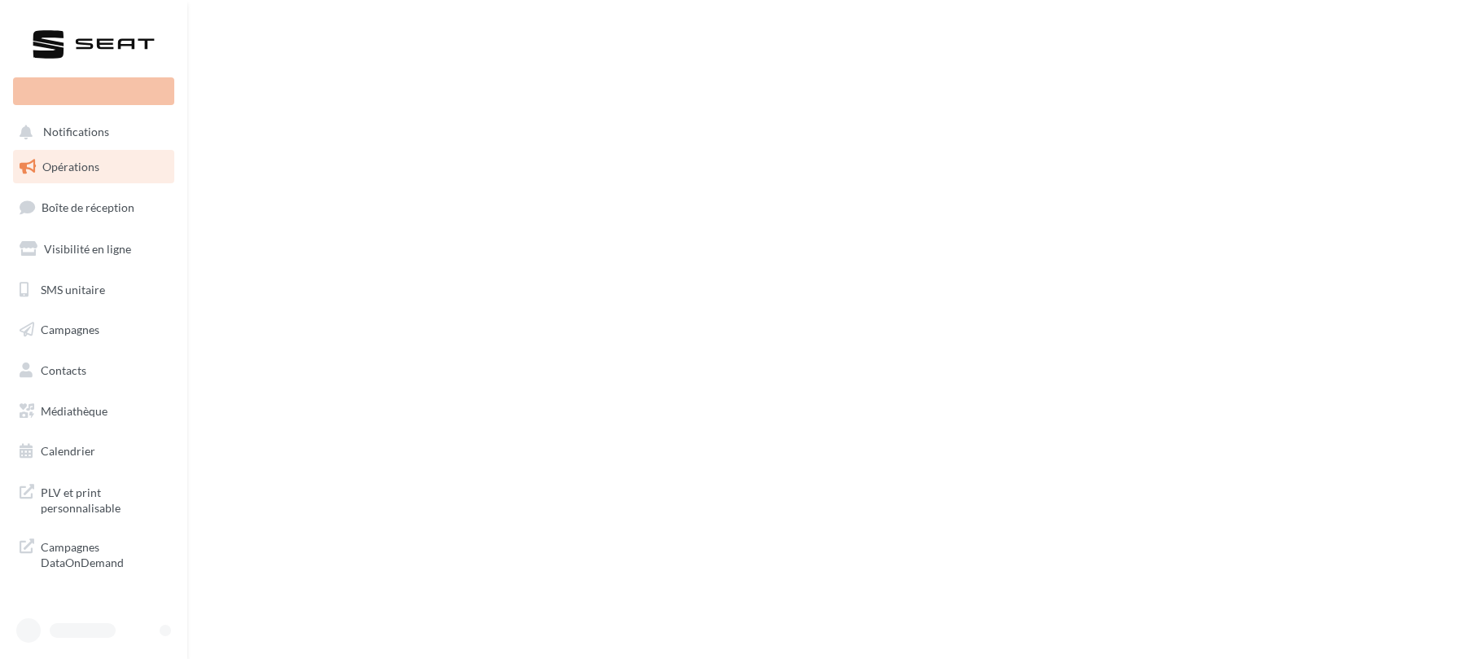 The image size is (1483, 659). What do you see at coordinates (64, 370) in the screenshot?
I see `span: Contacts` at bounding box center [64, 370].